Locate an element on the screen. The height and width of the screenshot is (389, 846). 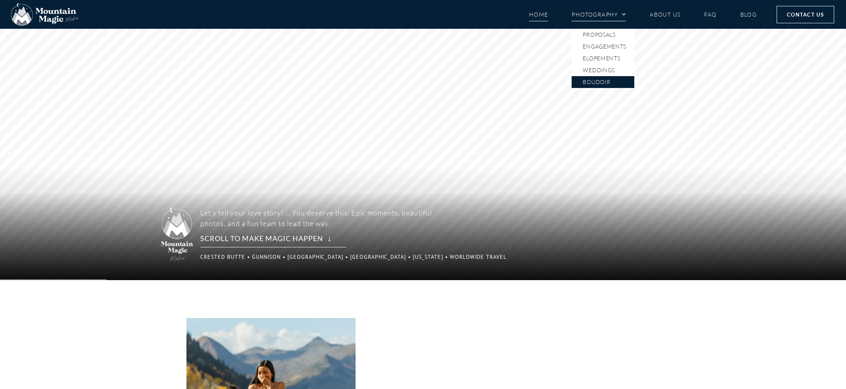
a: Weddings is located at coordinates (603, 70).